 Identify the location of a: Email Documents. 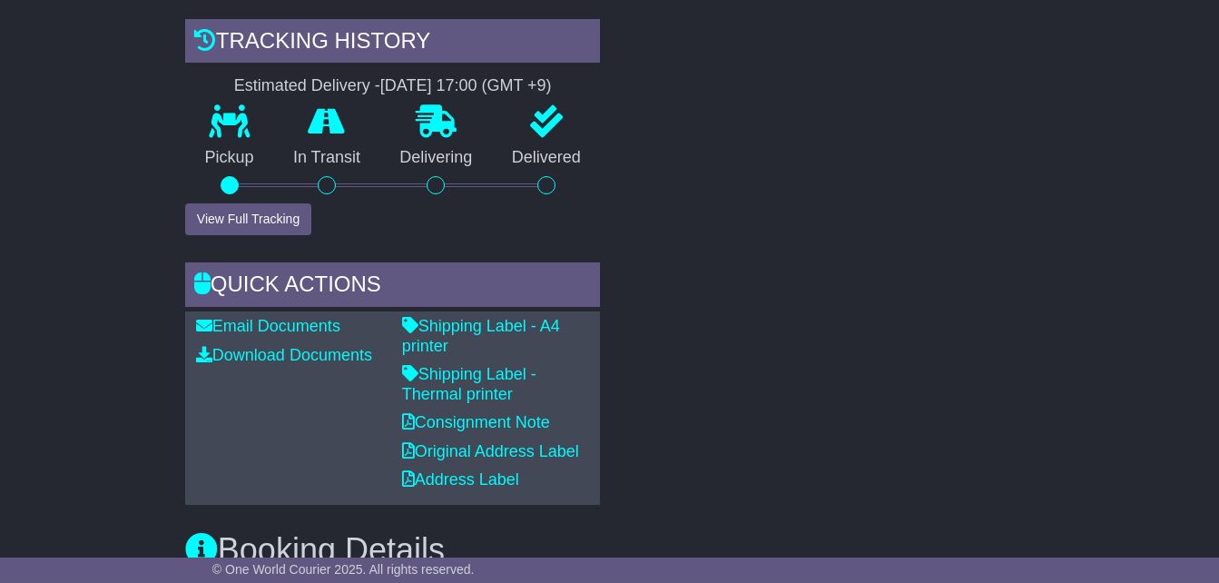
(268, 326).